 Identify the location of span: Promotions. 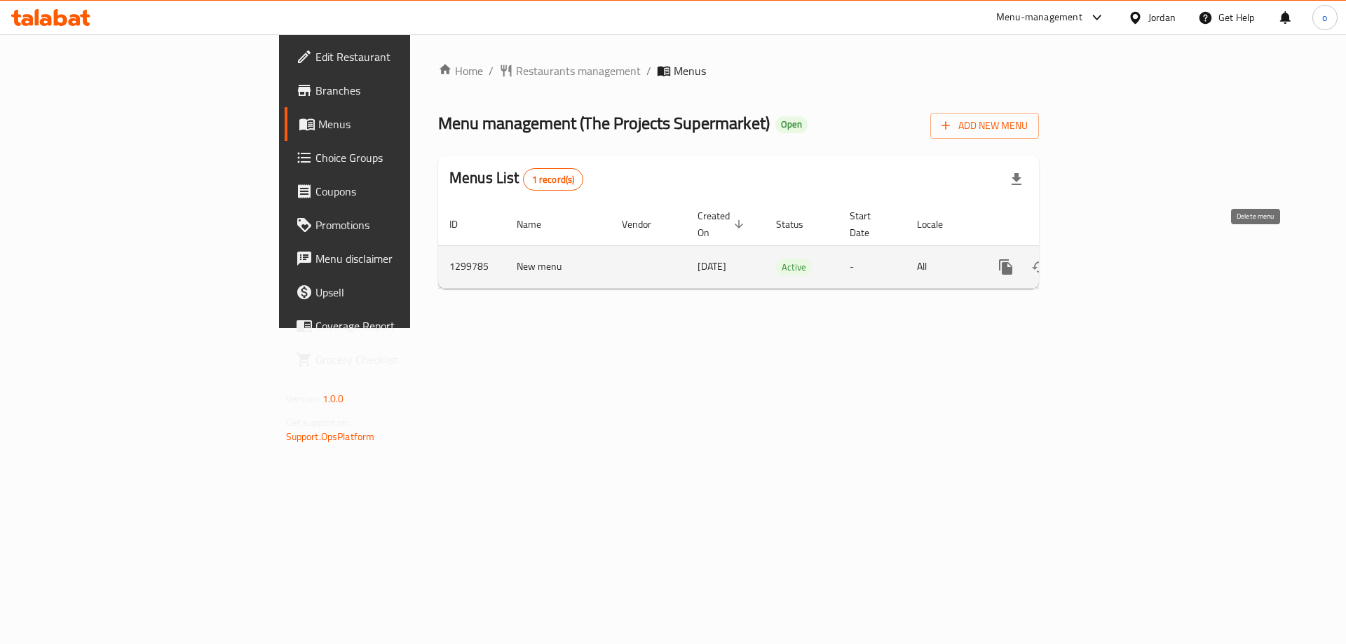
(404, 225).